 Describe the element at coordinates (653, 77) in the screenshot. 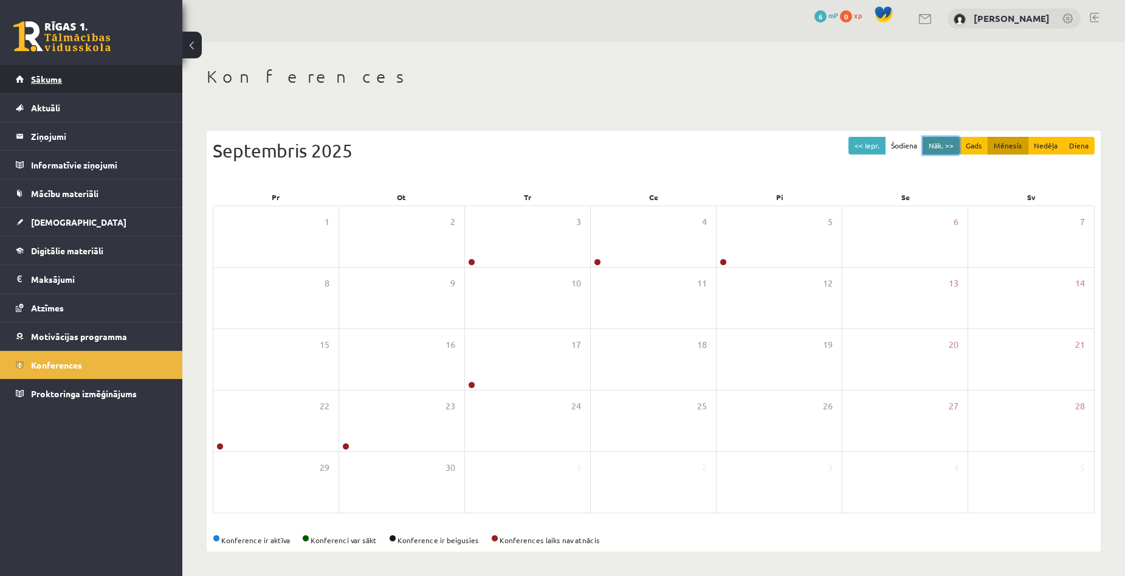

I see `h1: Konferences` at that location.